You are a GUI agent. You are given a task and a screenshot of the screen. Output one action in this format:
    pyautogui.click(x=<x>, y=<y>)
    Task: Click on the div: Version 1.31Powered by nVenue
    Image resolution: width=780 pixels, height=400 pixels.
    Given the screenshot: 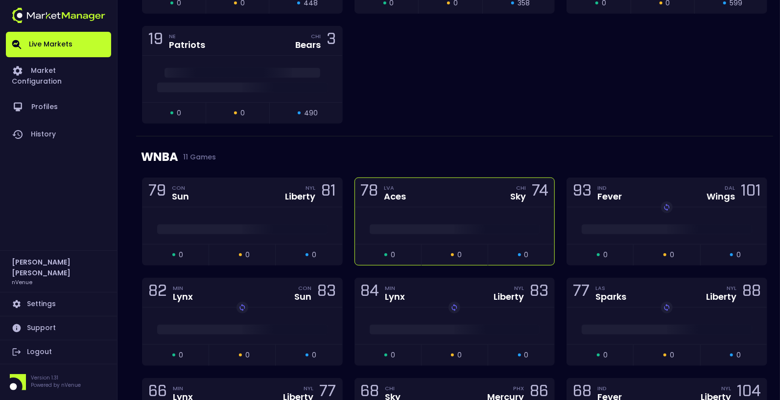 What is the action you would take?
    pyautogui.click(x=58, y=382)
    